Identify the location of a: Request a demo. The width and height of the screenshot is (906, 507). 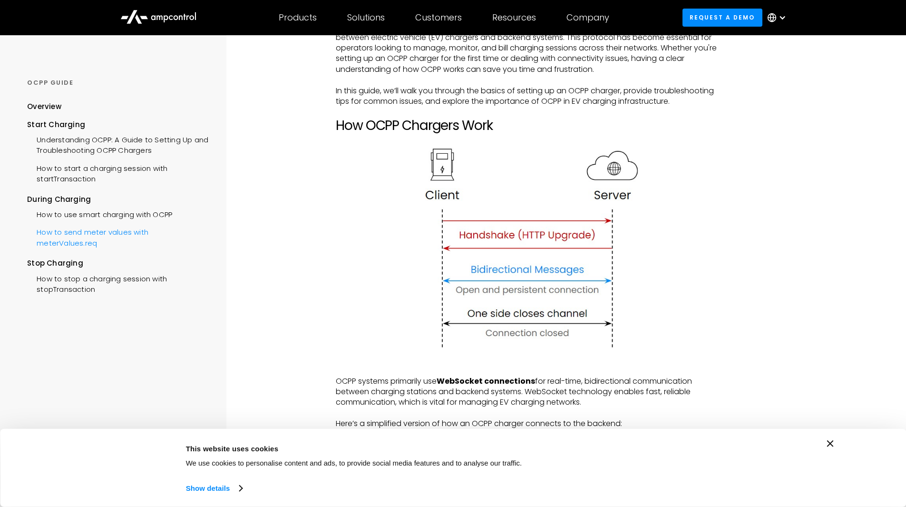
(723, 17).